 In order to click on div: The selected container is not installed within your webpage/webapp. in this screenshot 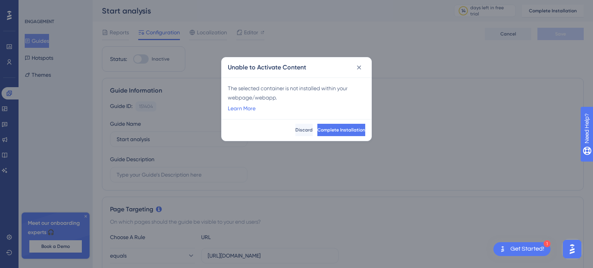, I will do `click(297, 93)`.